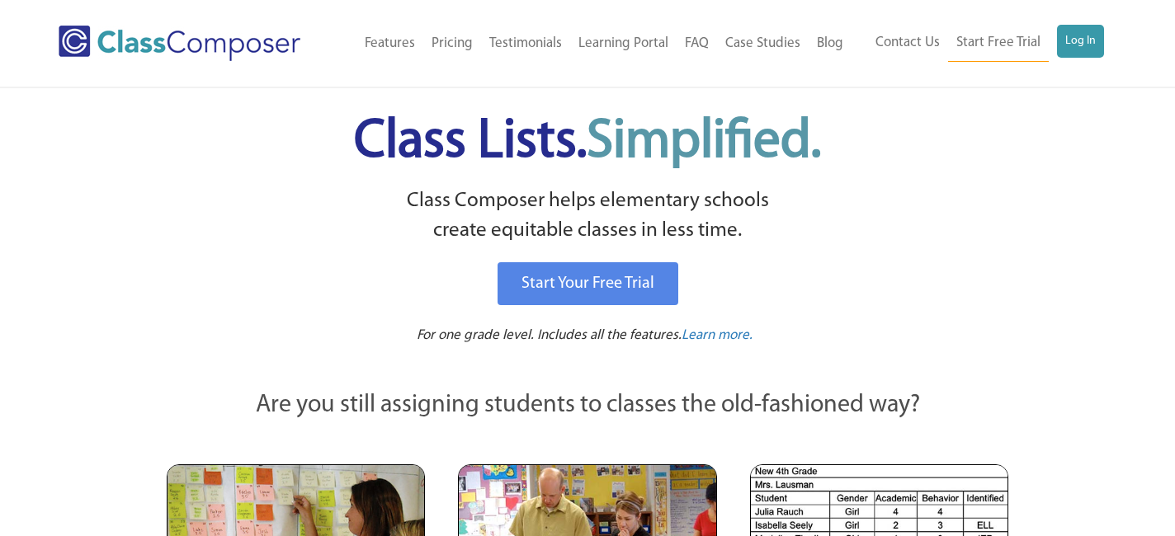 The width and height of the screenshot is (1175, 536). What do you see at coordinates (588, 406) in the screenshot?
I see `p: Are you still assigning students to classes the old-fashioned way?` at bounding box center [588, 406].